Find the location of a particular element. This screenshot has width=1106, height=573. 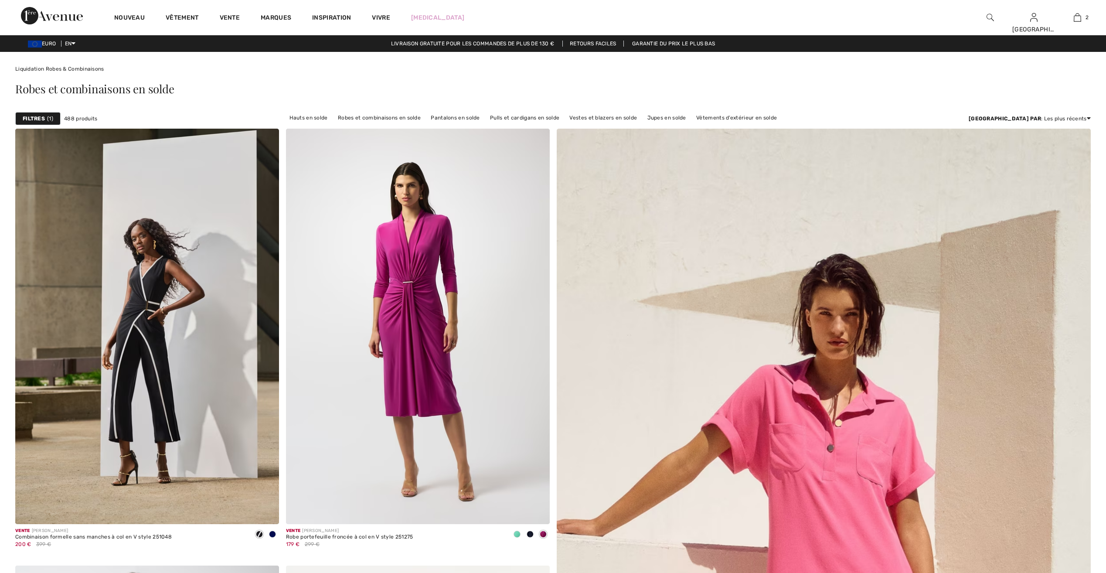

div: Robe portefeuille froncée à col en V style 251275 is located at coordinates (350, 537).